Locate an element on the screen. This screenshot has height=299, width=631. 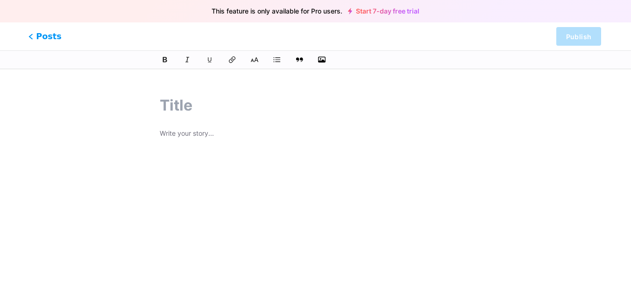
span: Posts is located at coordinates (45, 36).